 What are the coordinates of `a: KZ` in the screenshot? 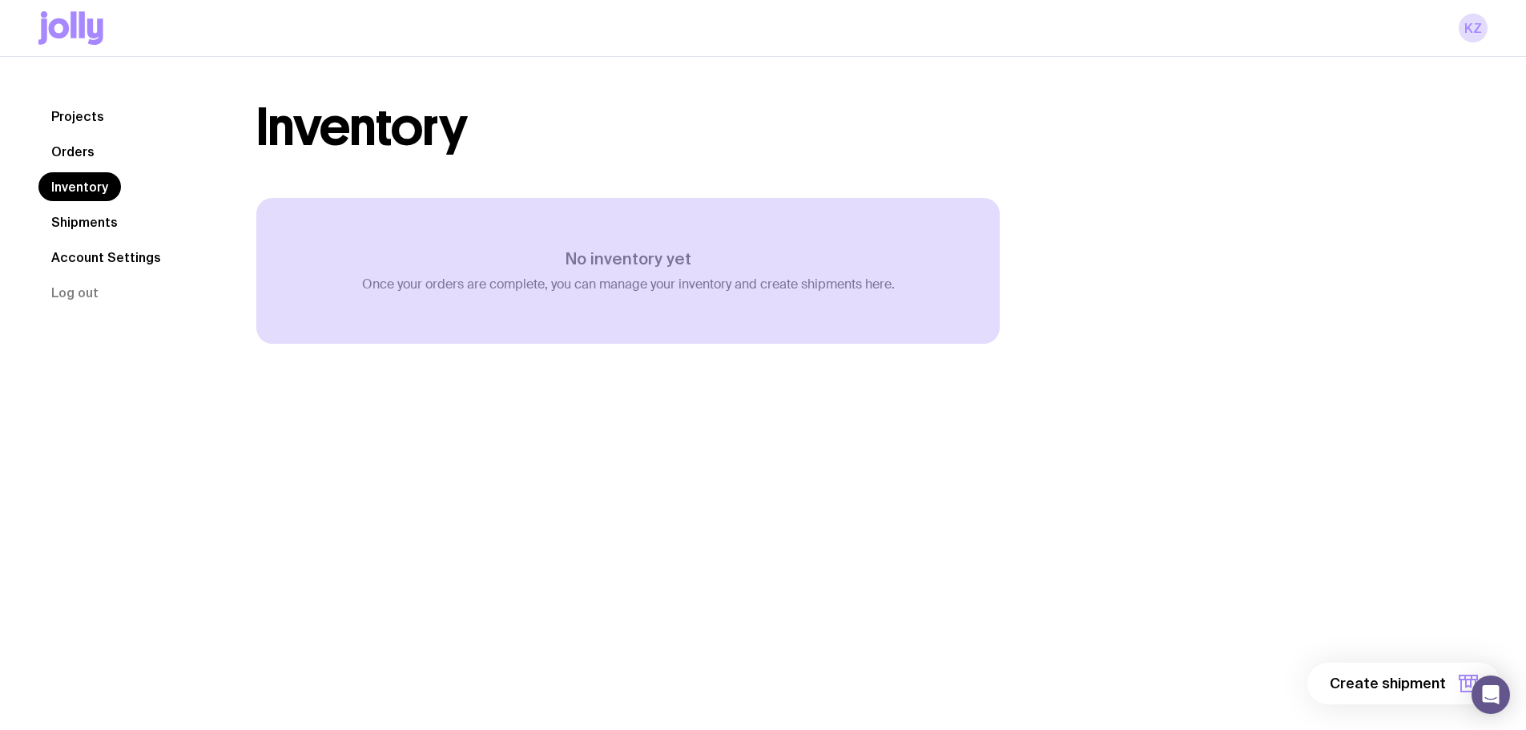 It's located at (1473, 28).